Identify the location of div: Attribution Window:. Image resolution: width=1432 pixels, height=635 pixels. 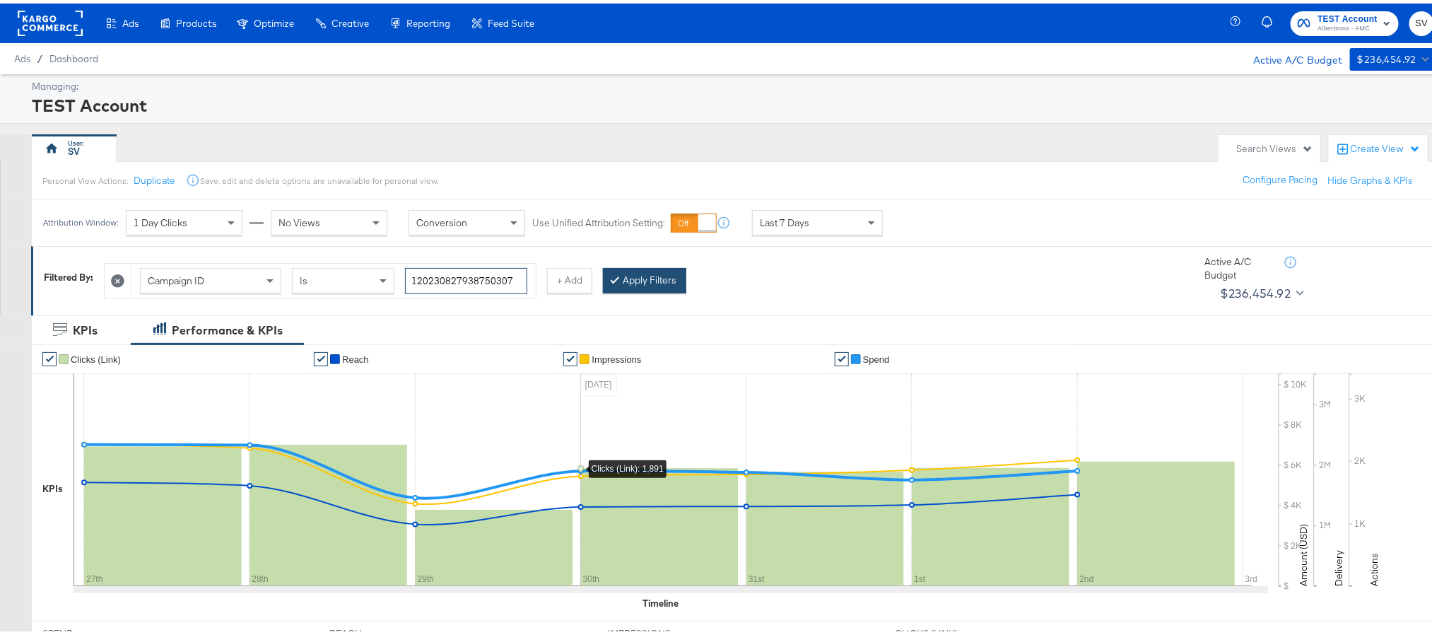
(81, 219).